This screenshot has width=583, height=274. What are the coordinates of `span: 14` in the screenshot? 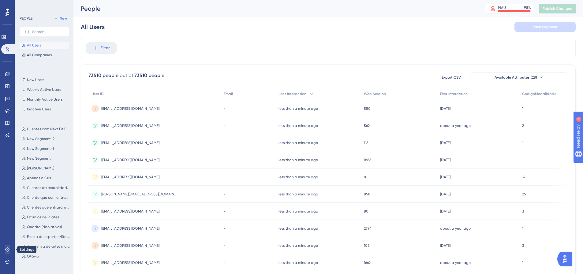 It's located at (523, 177).